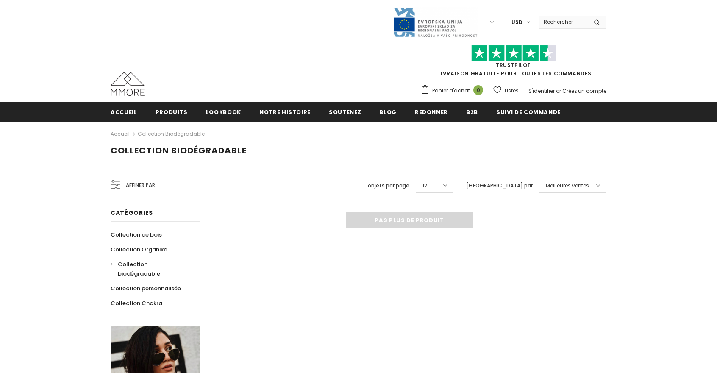  I want to click on span: or, so click(558, 91).